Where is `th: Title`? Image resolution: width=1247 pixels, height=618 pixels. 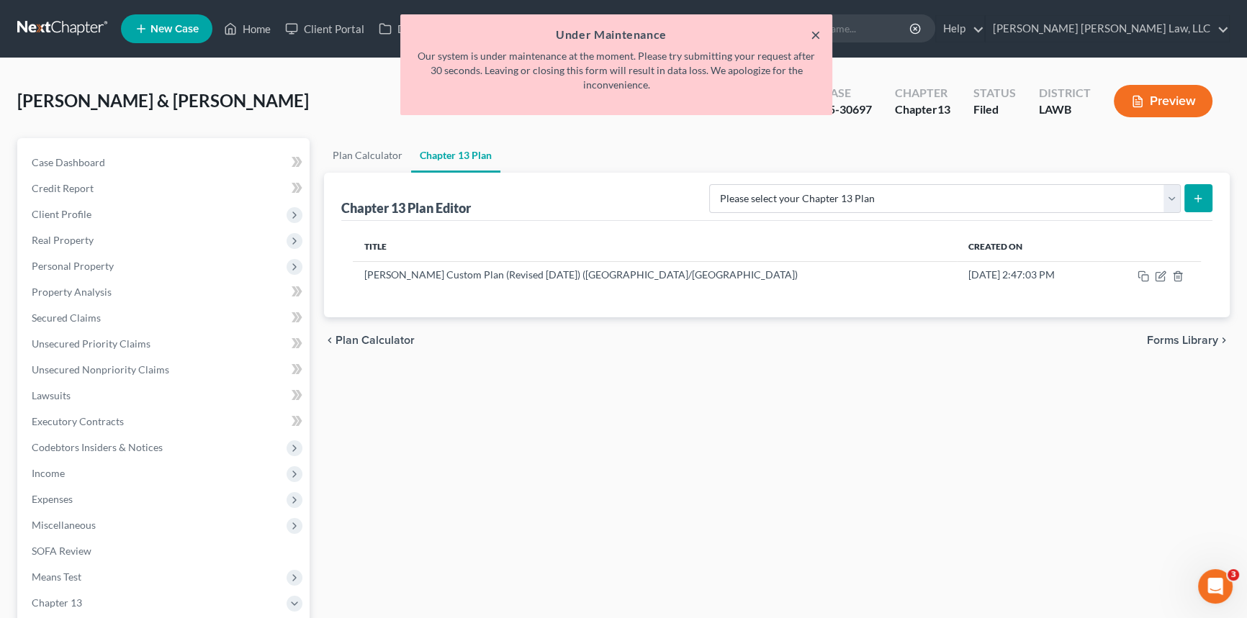
th: Title is located at coordinates (654, 247).